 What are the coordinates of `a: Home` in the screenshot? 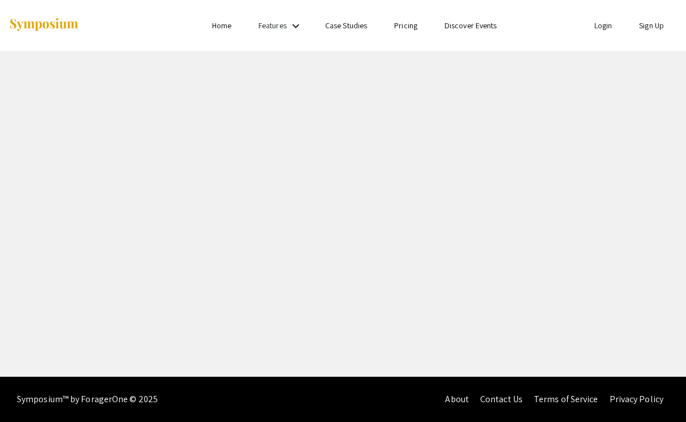 It's located at (222, 25).